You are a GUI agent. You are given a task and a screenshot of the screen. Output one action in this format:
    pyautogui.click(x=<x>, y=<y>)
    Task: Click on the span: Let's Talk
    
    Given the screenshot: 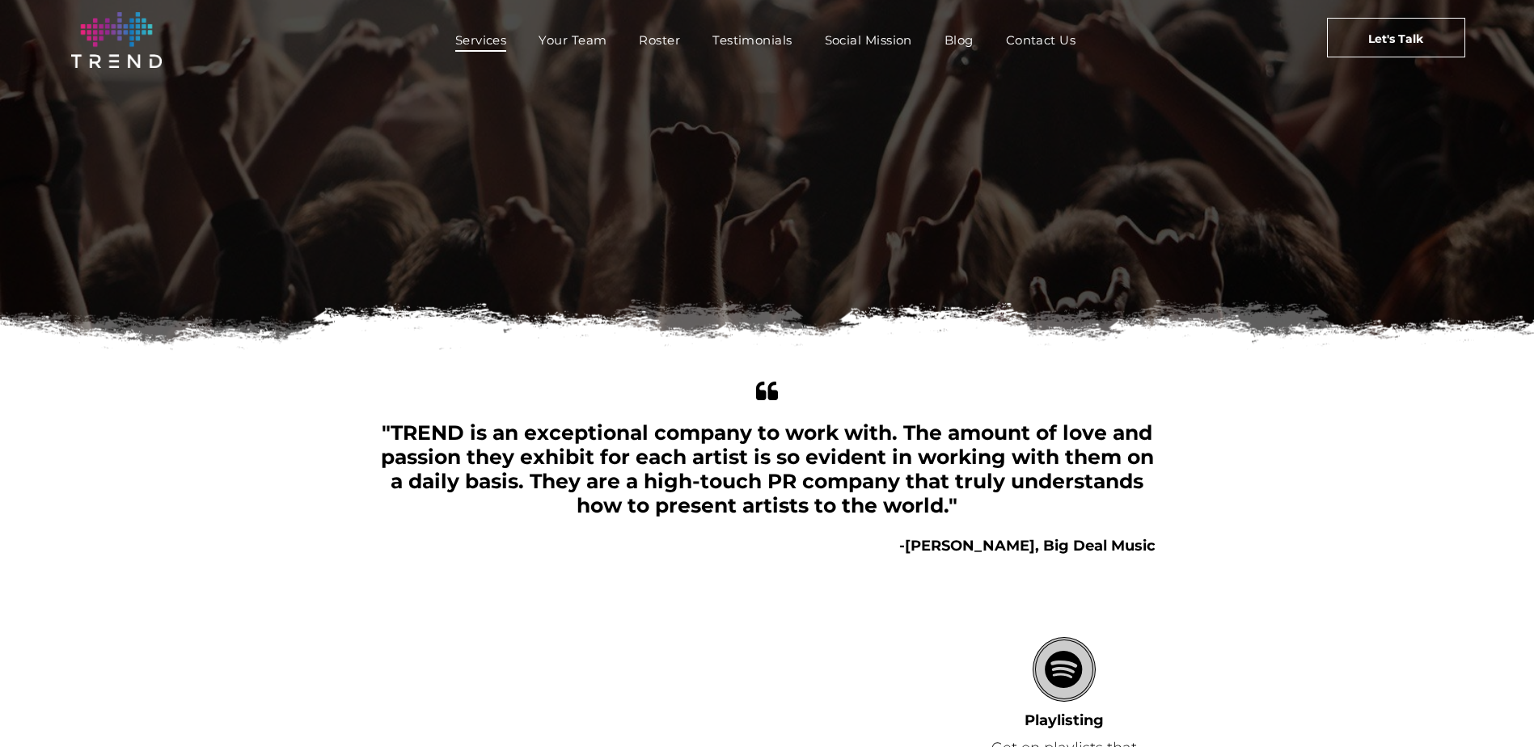 What is the action you would take?
    pyautogui.click(x=1396, y=39)
    